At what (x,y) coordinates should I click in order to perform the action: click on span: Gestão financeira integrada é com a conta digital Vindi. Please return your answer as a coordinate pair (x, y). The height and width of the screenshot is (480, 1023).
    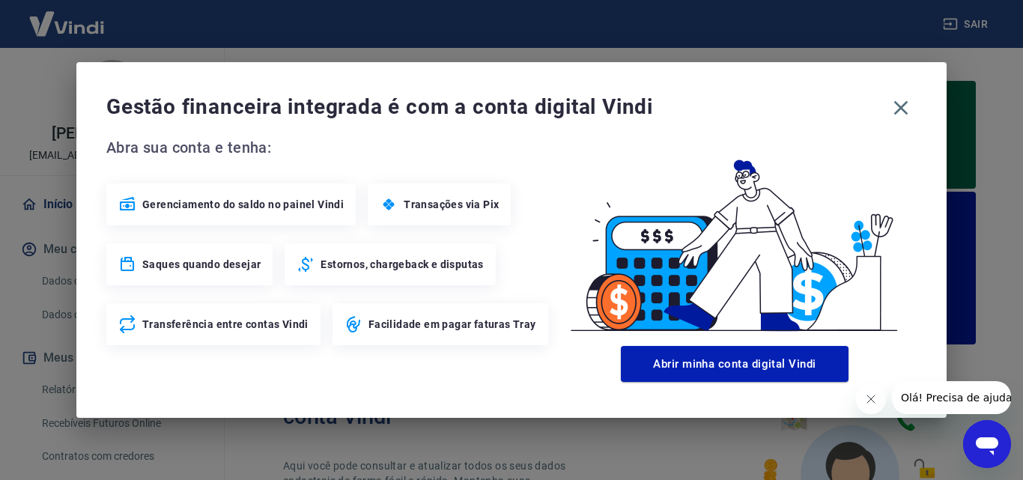
    Looking at the image, I should click on (496, 107).